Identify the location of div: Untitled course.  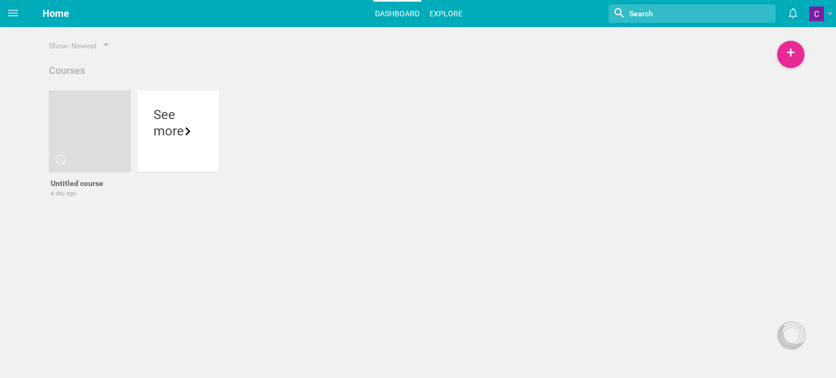
(90, 183).